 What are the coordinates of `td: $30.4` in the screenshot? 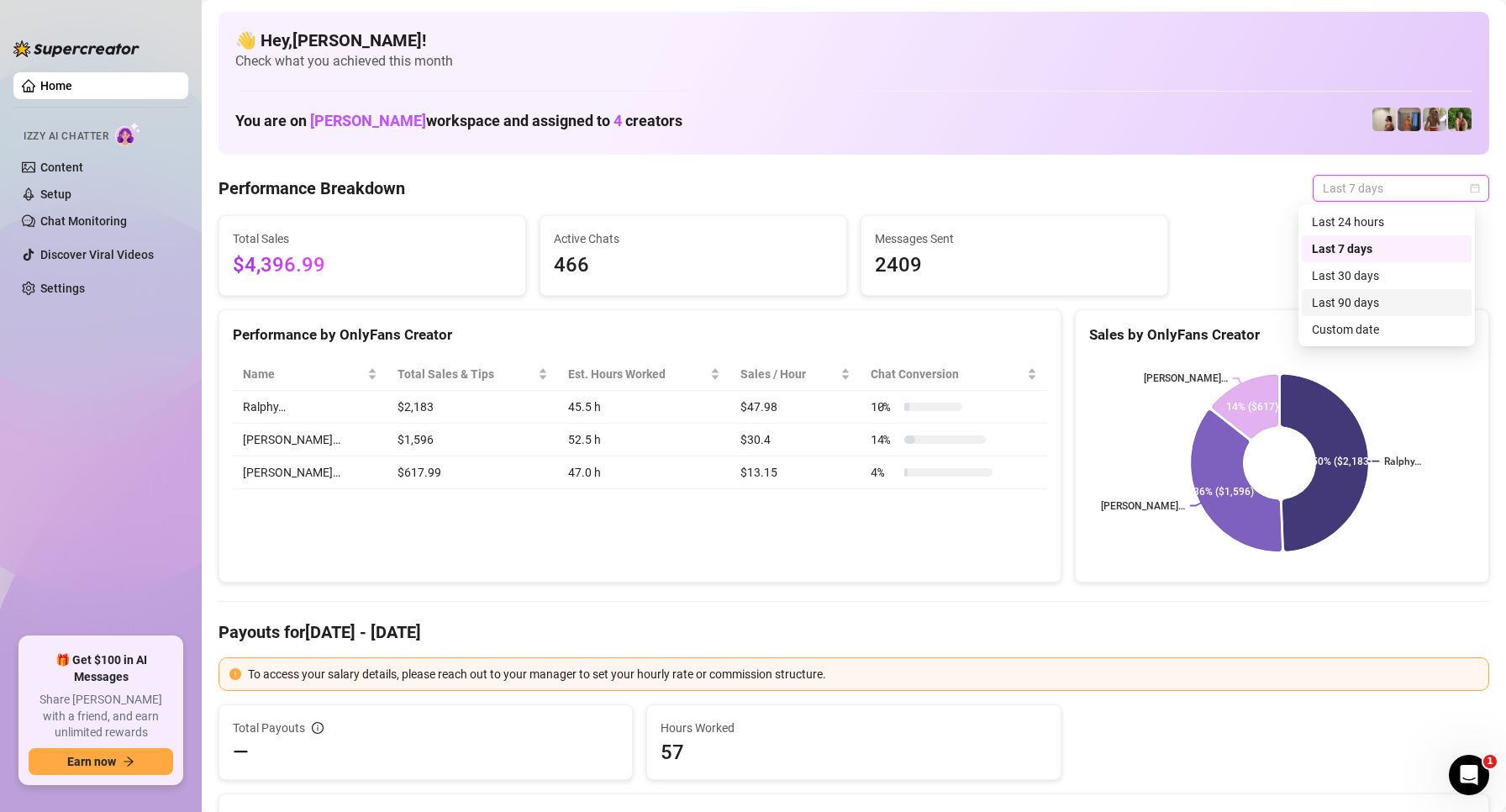 It's located at (795, 439).